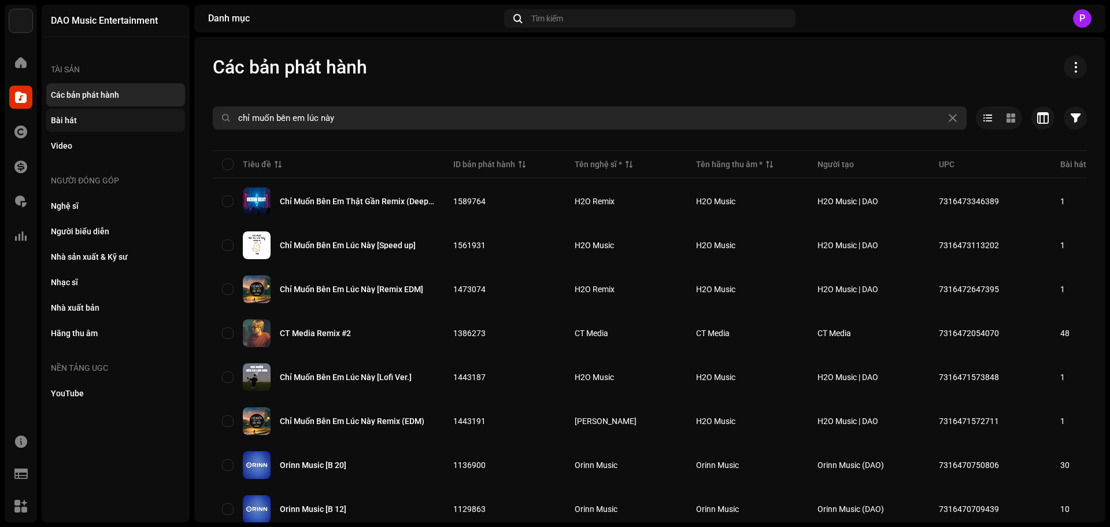 The image size is (1110, 527). I want to click on img: 692cf310-d6b4-443b-b23f-590e267bab4b, so click(257, 509).